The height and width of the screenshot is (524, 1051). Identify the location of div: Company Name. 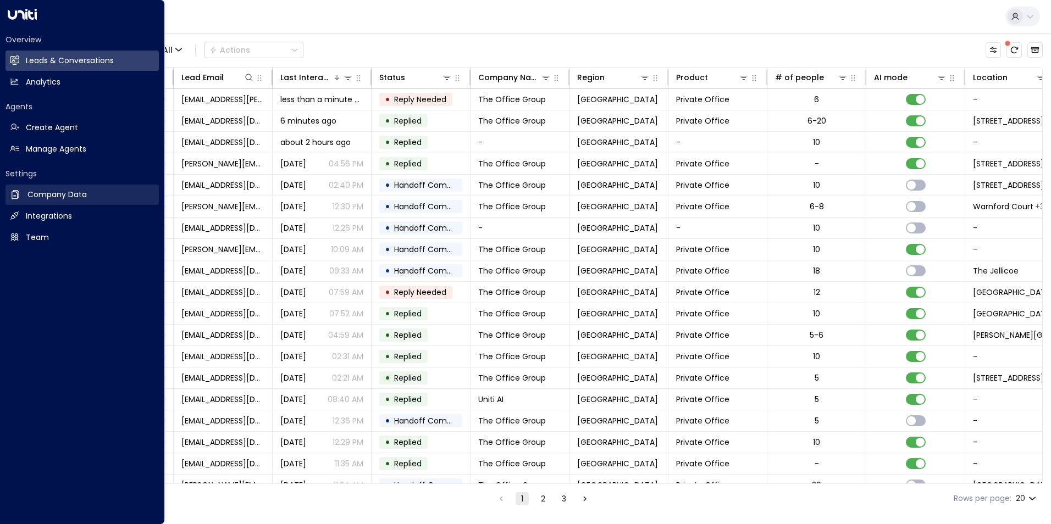
(509, 77).